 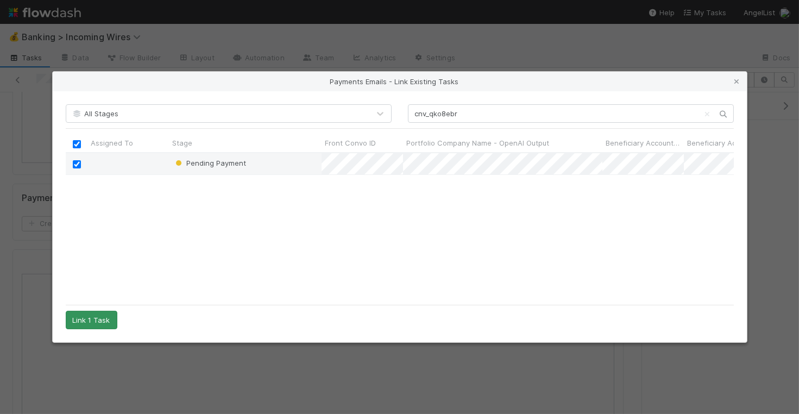 I want to click on input: Toggle All Rows Selected, so click(x=77, y=144).